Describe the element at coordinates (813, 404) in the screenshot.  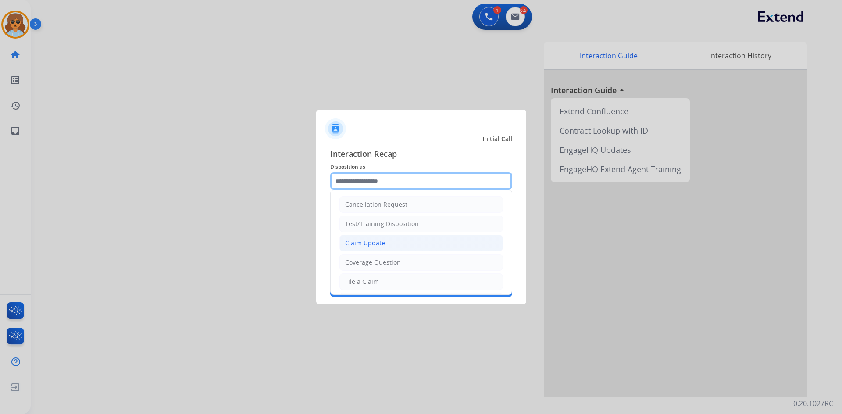
I see `p: 0.20.1027RC` at that location.